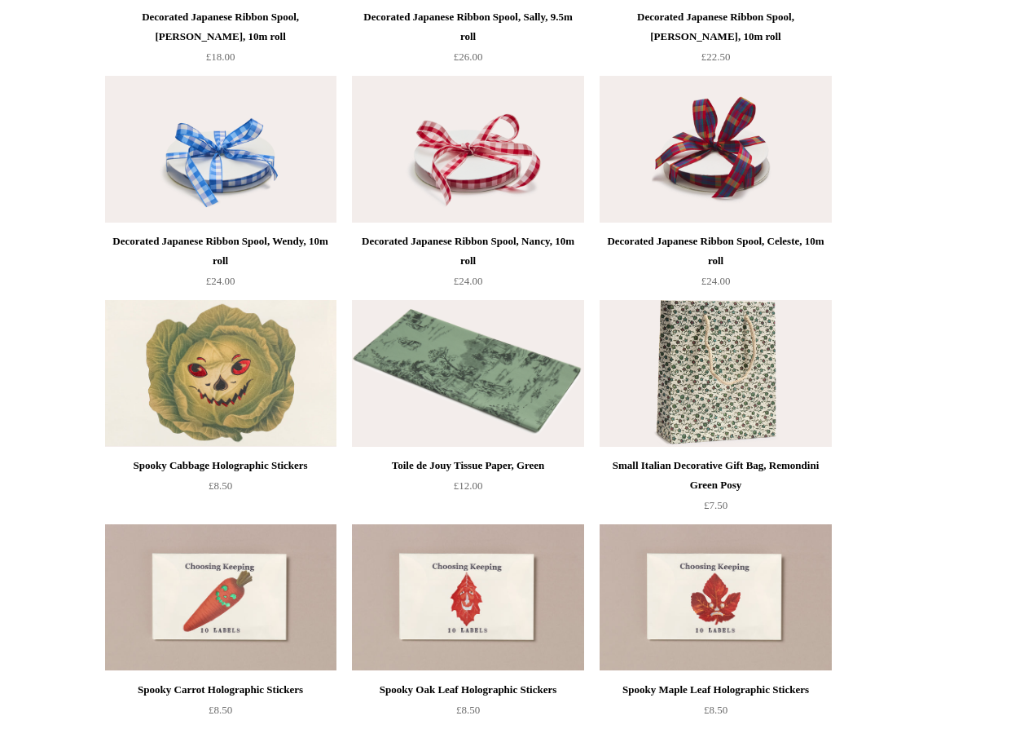  I want to click on span: £26.00, so click(469, 56).